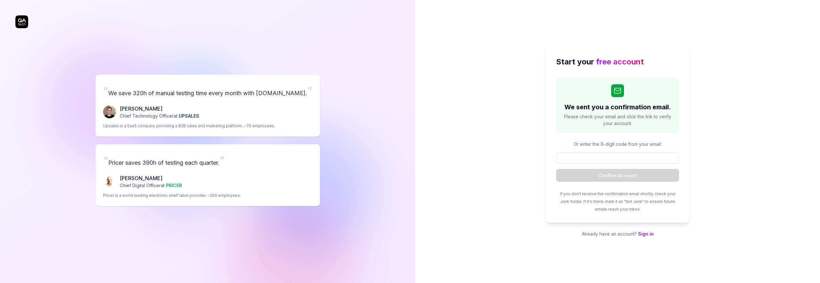 The width and height of the screenshot is (820, 283). Describe the element at coordinates (617, 120) in the screenshot. I see `span: Please check your email and click the link to verify your account.` at that location.